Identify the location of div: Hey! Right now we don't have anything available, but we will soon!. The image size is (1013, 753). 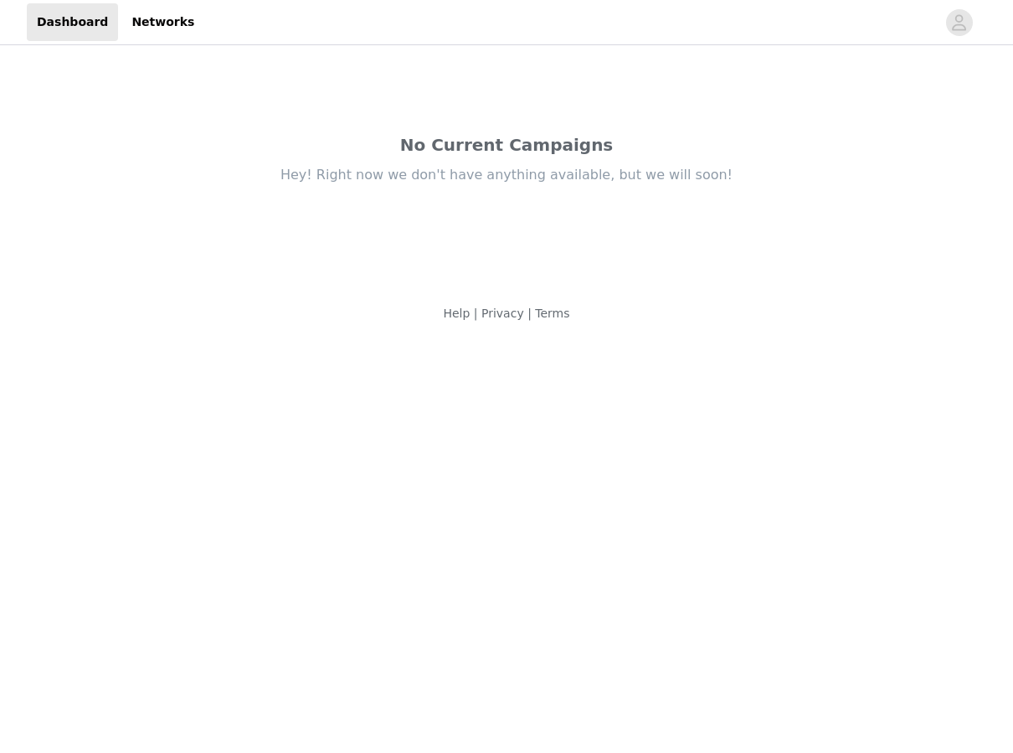
(506, 175).